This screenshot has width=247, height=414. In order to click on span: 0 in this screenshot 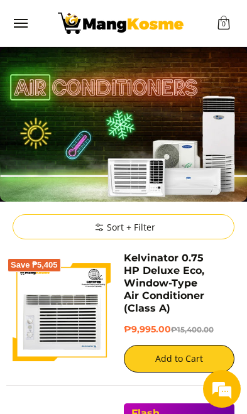, I will do `click(224, 25)`.